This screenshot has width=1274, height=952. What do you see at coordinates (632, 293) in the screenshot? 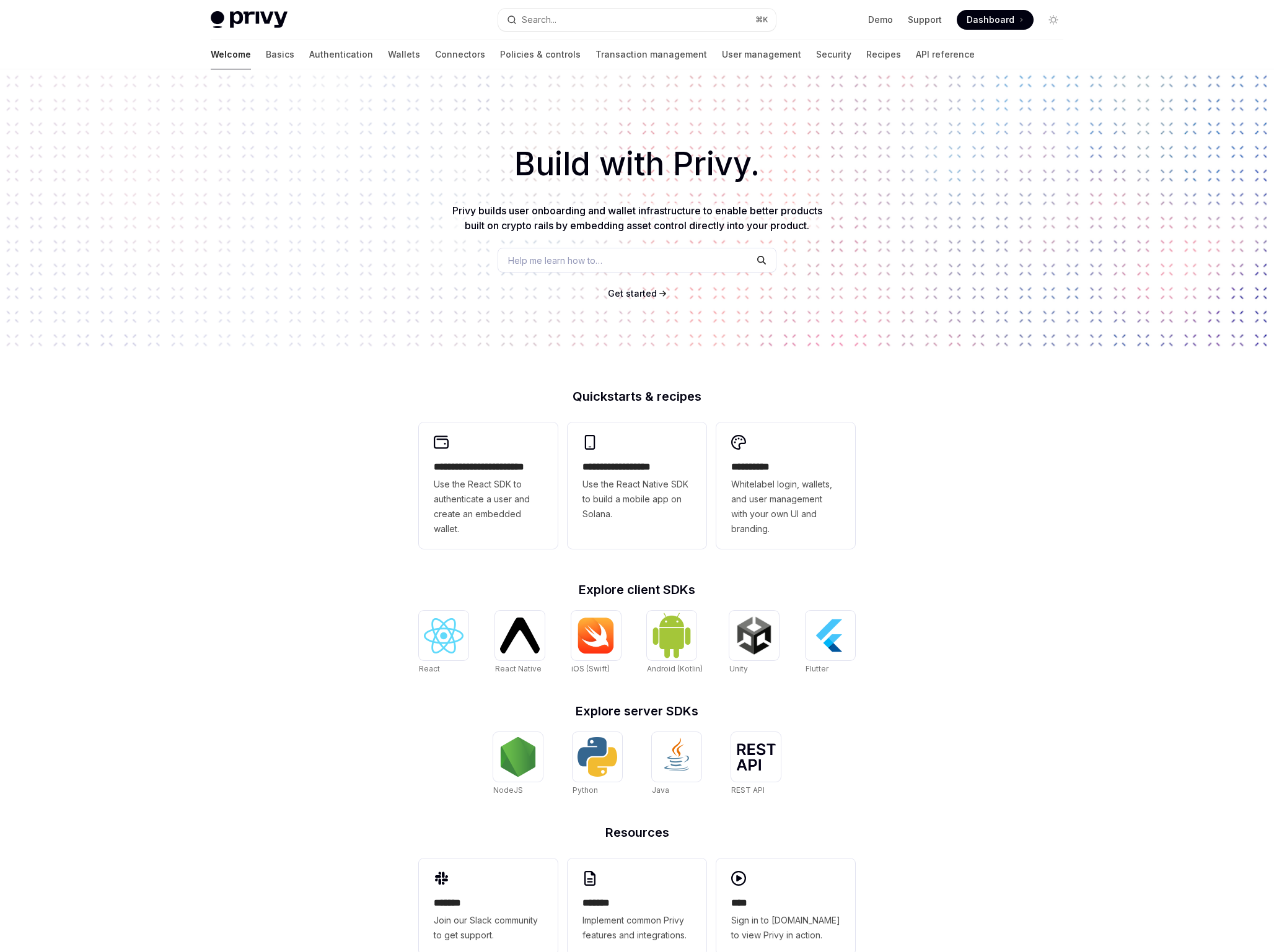
I see `a: Get started` at bounding box center [632, 293].